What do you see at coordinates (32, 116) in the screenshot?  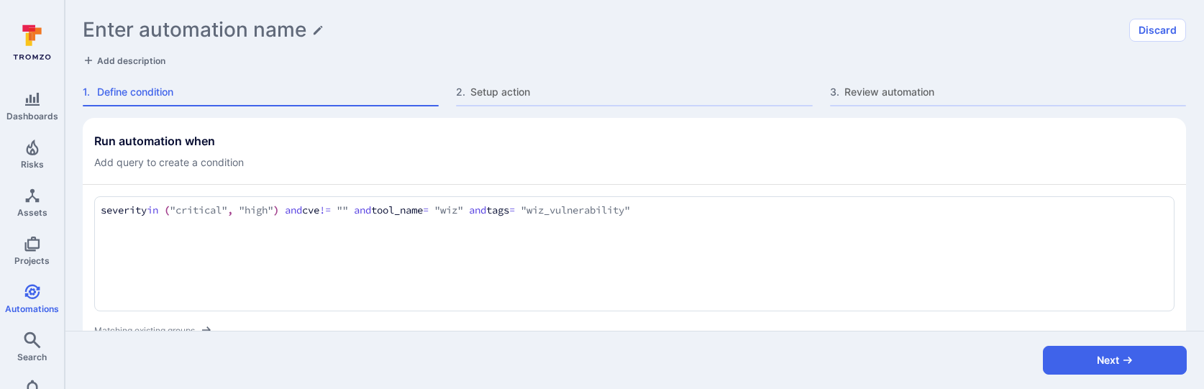 I see `span: Dashboards` at bounding box center [32, 116].